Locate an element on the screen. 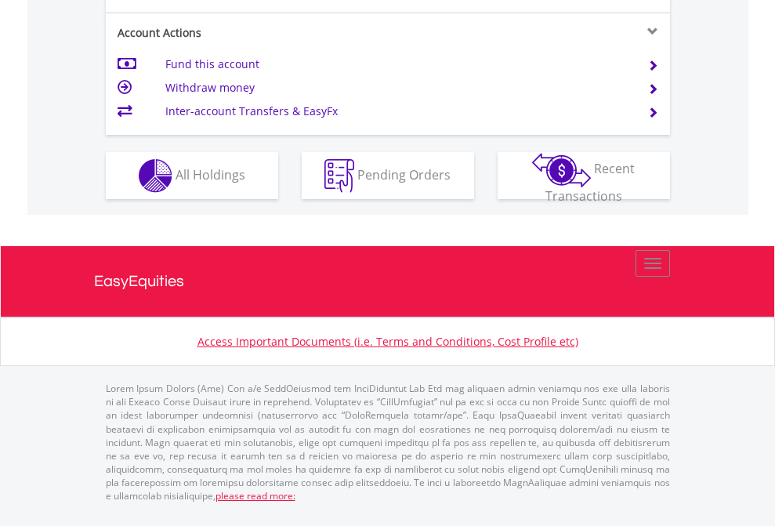  button: Pending Orders is located at coordinates (388, 176).